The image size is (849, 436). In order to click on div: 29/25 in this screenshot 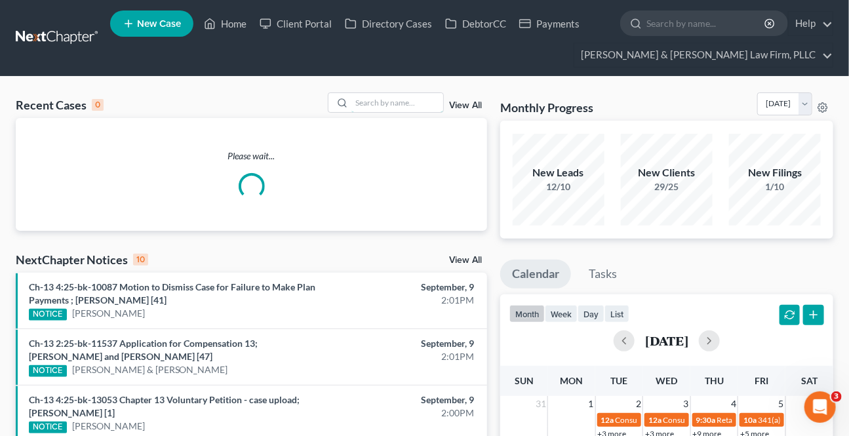, I will do `click(667, 187)`.